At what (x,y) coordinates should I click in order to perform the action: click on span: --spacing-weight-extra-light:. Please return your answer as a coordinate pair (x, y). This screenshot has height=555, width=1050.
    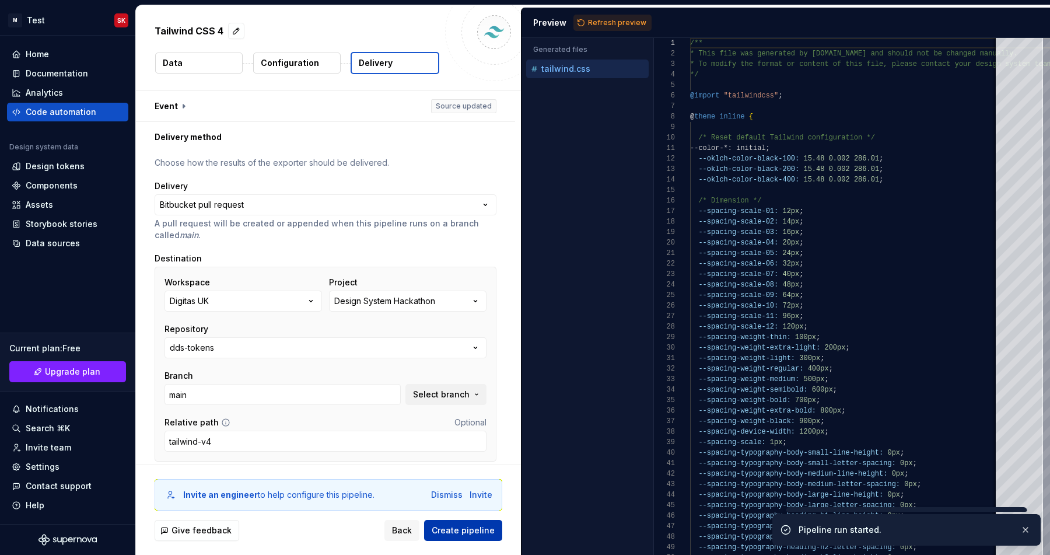
    Looking at the image, I should click on (759, 348).